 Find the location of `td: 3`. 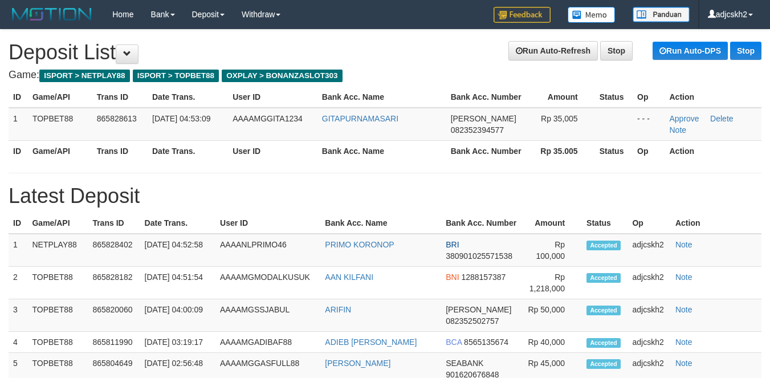

td: 3 is located at coordinates (18, 315).